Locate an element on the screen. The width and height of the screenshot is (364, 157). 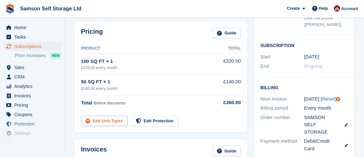
img: stora-icon-8386f47178a22dfd0bd8f6a31ec36ba5ce8667c1dd55bd0f319d3a0aa187defe.svg is located at coordinates (10, 9).